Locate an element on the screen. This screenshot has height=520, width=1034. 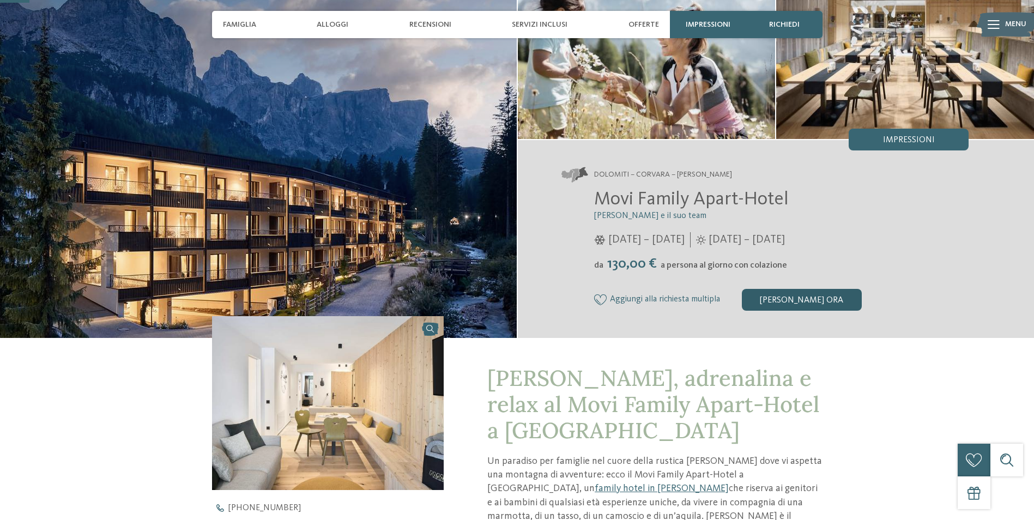
i: Orari d'apertura inverno is located at coordinates (599, 240).